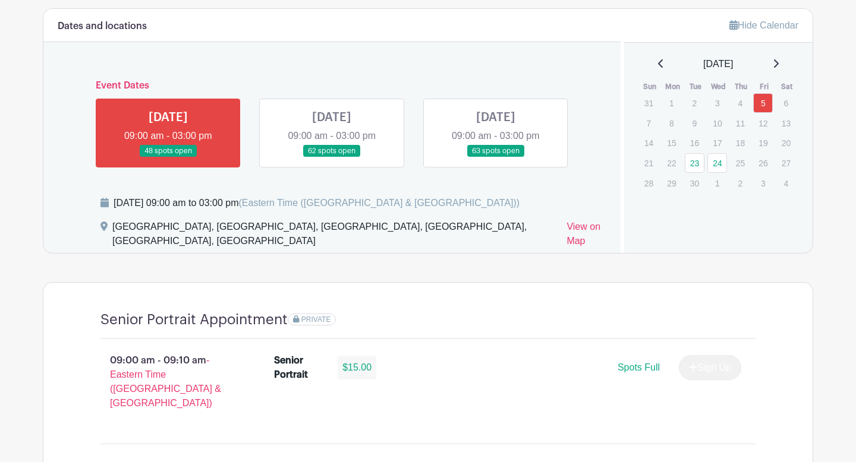 This screenshot has width=856, height=462. I want to click on p: 09:00 am - 09:10 am, so click(168, 382).